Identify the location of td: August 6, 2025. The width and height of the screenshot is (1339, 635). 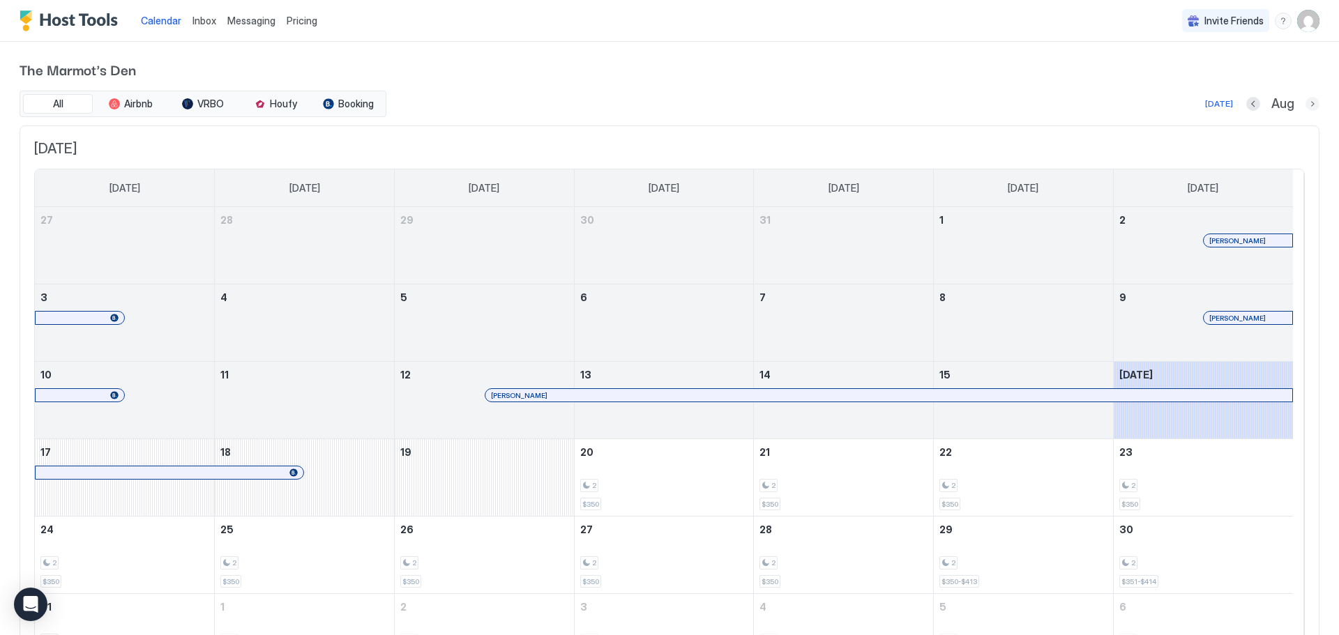
(664, 323).